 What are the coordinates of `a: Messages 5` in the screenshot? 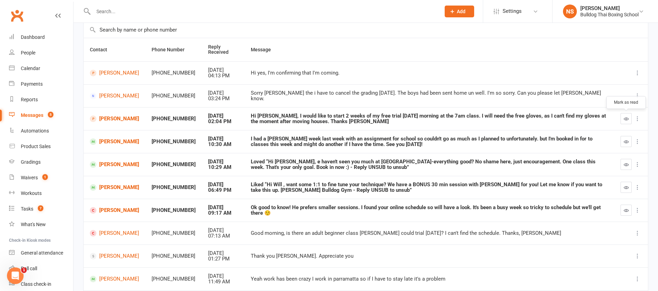 It's located at (41, 115).